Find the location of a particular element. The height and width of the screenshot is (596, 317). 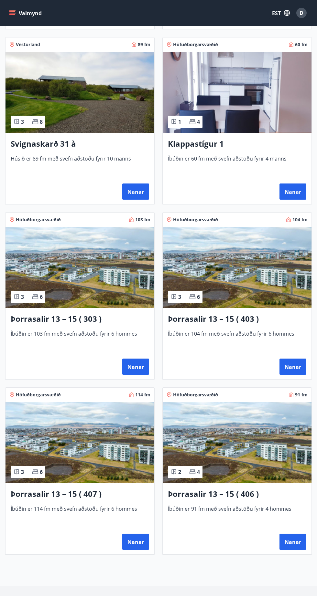

font: Íbúðin er 91 fm með svefn aðstöðu fyrir 4 hommes is located at coordinates (229, 509).